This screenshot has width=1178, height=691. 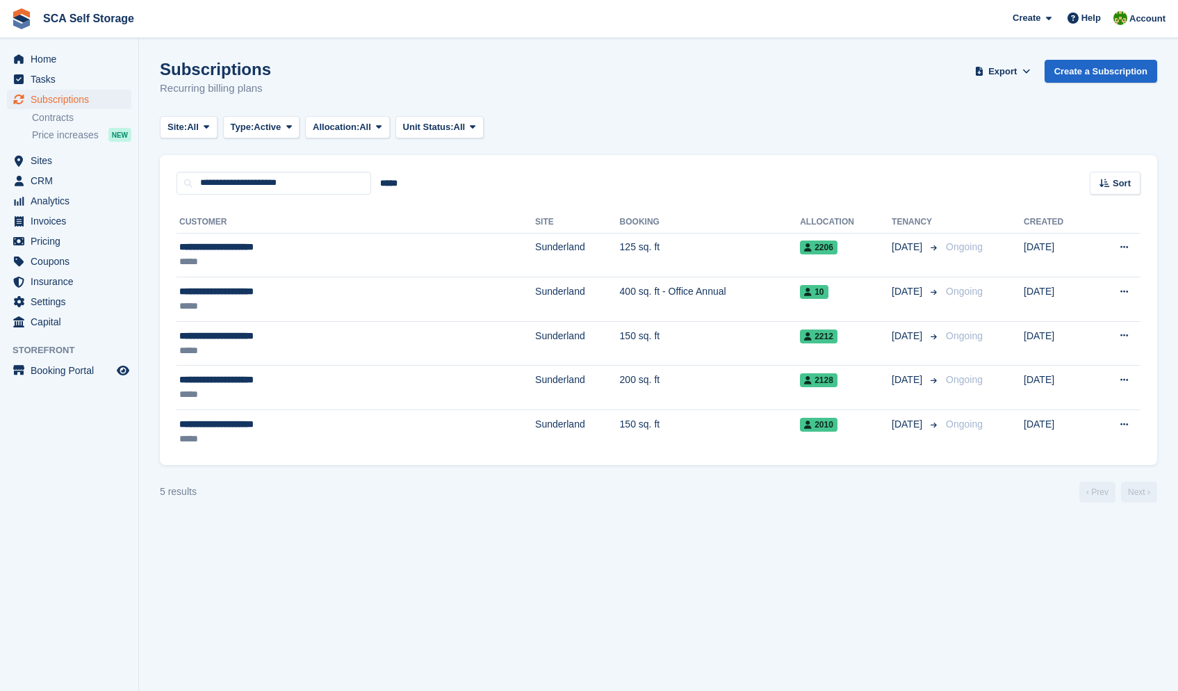 What do you see at coordinates (22, 19) in the screenshot?
I see `img: stora-icon-8386f47178a22dfd0bd8f6a31ec36ba5ce8667c1dd55bd0f319d3a0aa187defe.svg` at bounding box center [22, 19].